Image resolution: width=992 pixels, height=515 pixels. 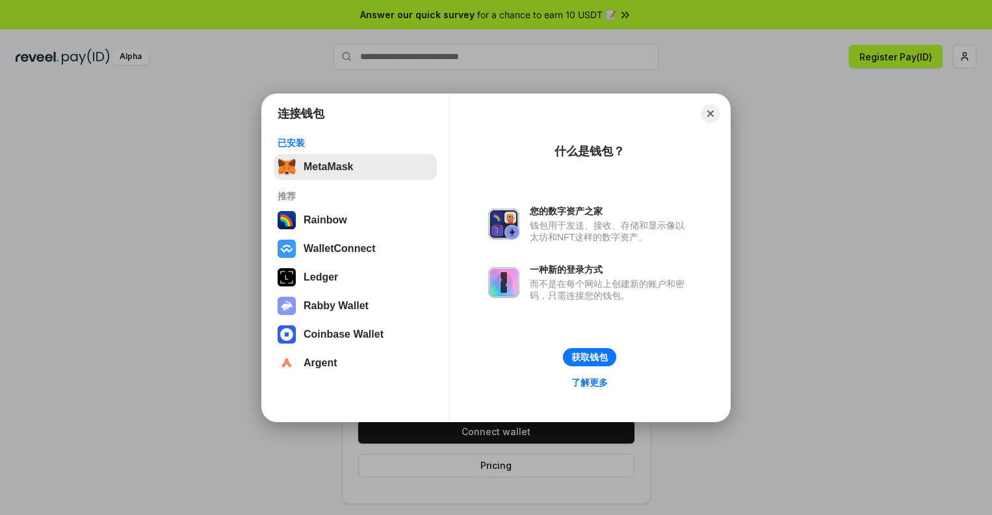 I want to click on button: Close, so click(x=710, y=114).